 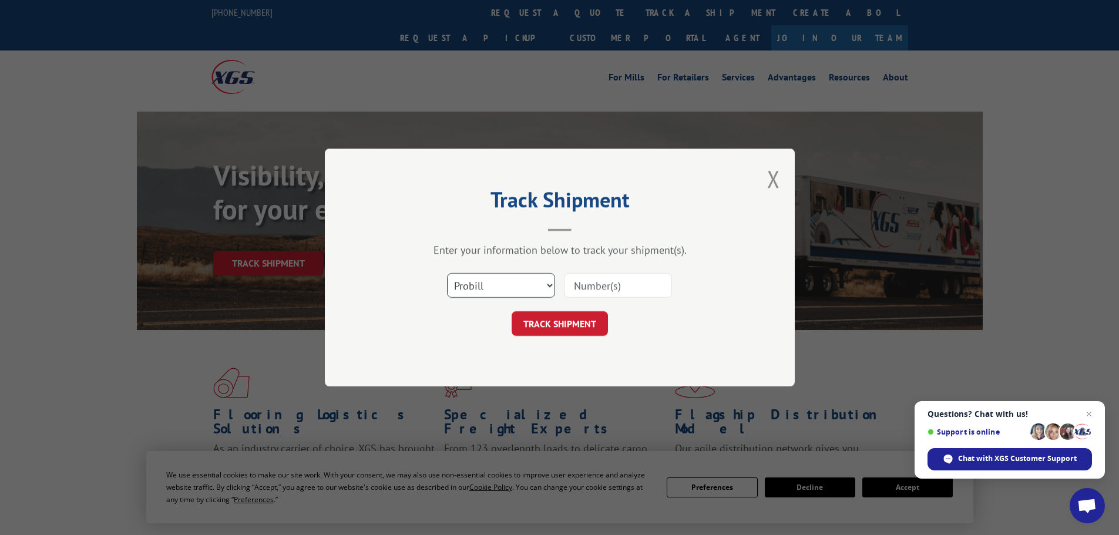 I want to click on div: Open chat, so click(x=1087, y=506).